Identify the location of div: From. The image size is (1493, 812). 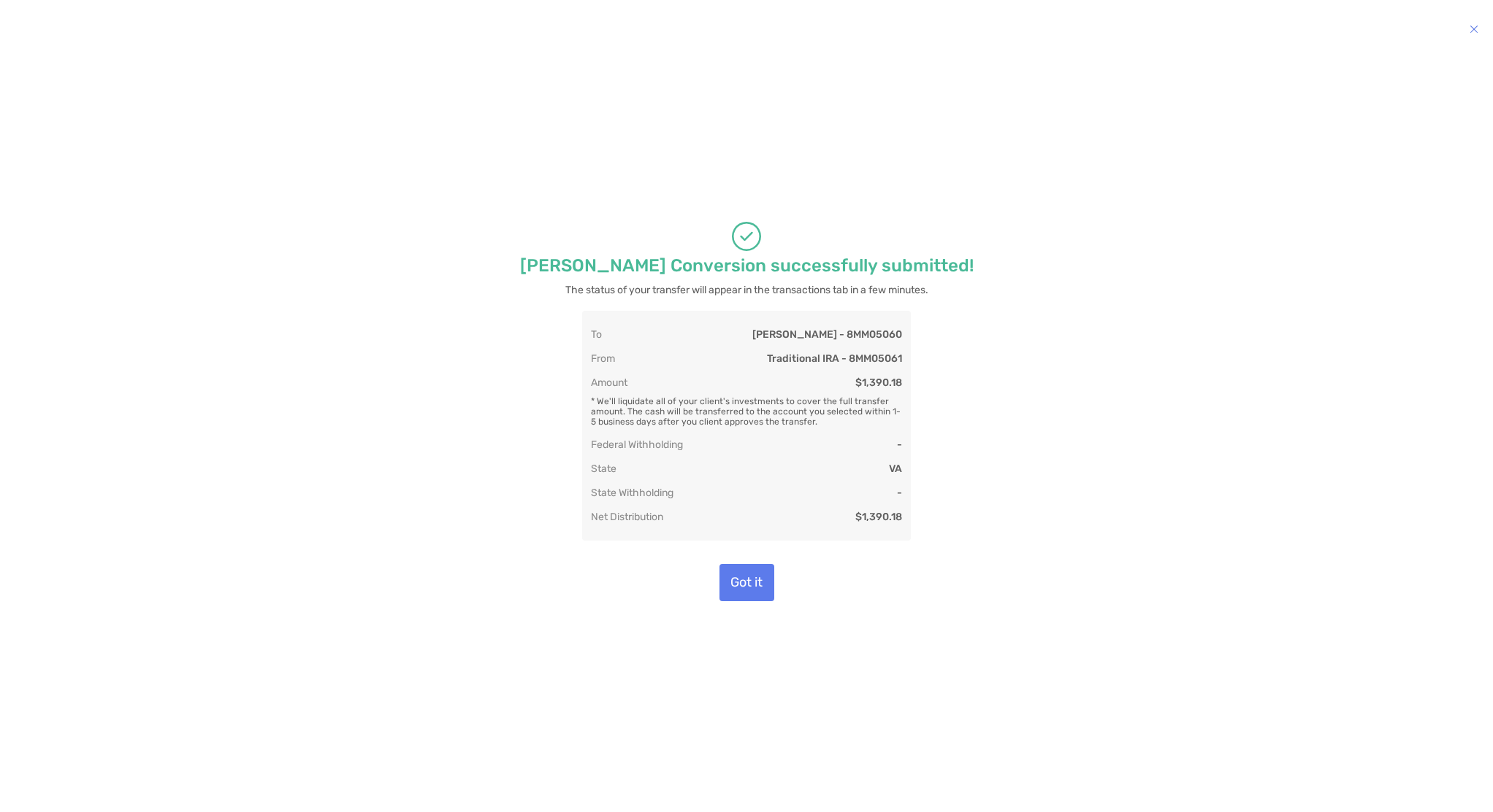
(602, 359).